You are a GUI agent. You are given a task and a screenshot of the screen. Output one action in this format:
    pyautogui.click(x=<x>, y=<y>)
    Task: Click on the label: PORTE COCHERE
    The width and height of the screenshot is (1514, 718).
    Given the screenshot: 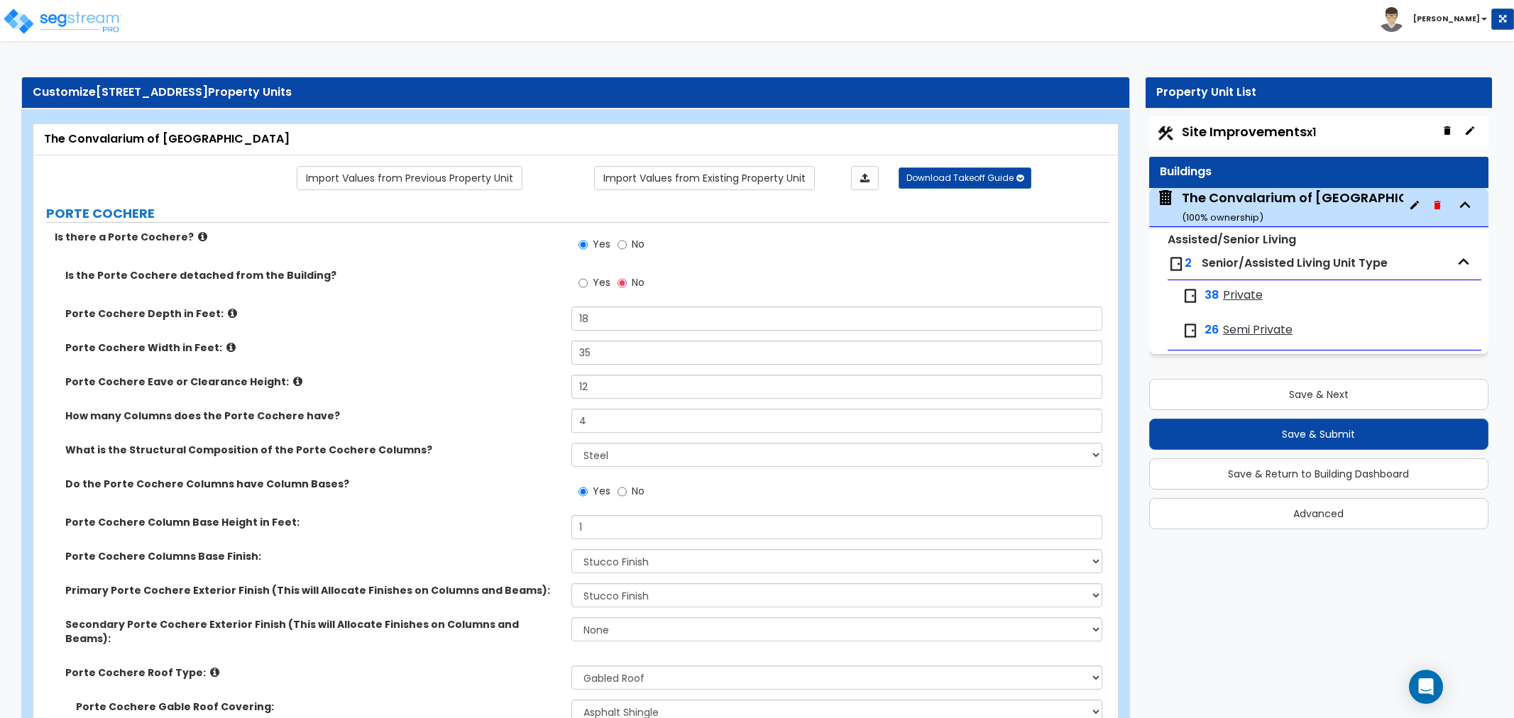 What is the action you would take?
    pyautogui.click(x=578, y=214)
    